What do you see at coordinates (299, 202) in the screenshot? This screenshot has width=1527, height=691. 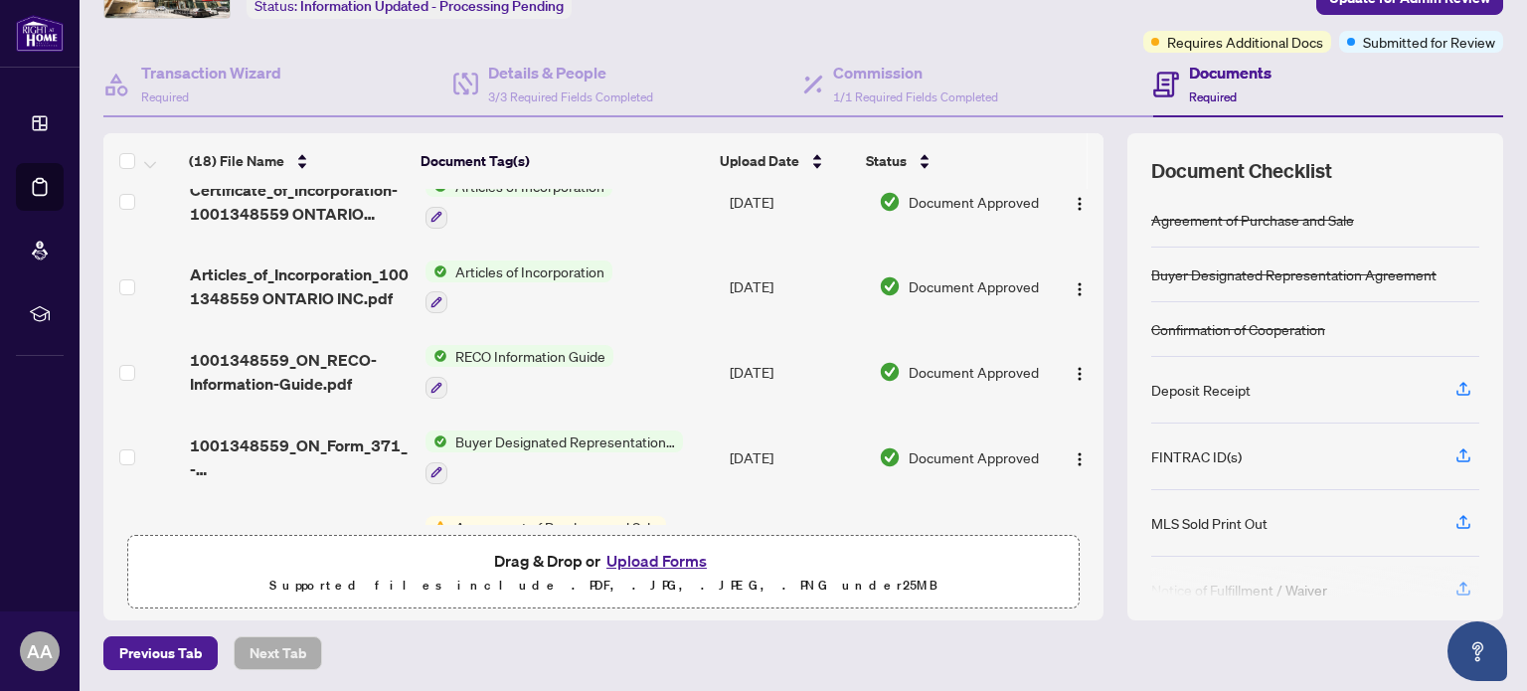 I see `span: Certificate_of_Incorporation- 1001348559 ONTARIO INC.pdf` at bounding box center [299, 202].